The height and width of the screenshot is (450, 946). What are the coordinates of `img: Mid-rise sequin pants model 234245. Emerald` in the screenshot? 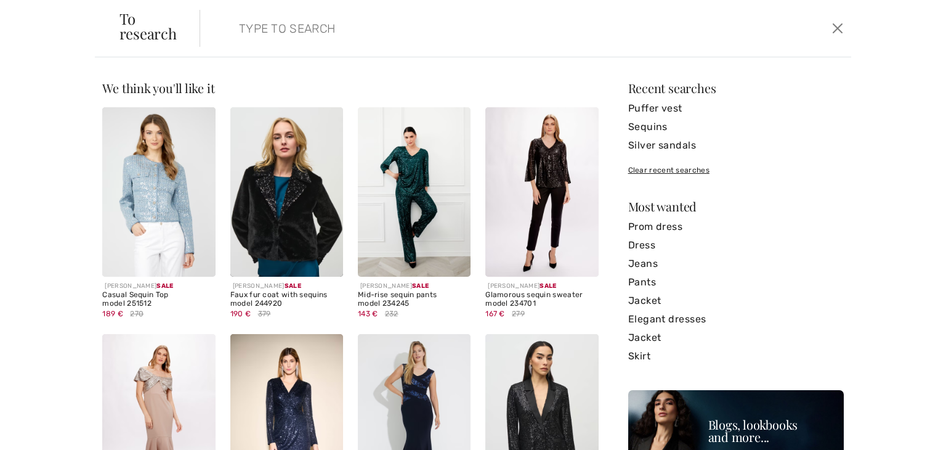 It's located at (414, 192).